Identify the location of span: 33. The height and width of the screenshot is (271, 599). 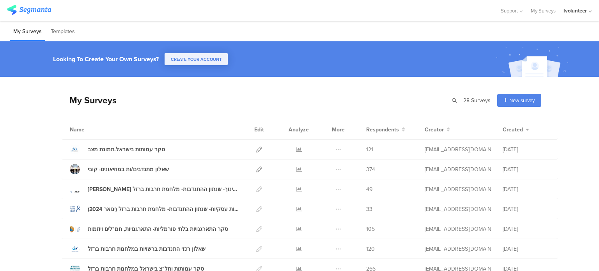
(370, 209).